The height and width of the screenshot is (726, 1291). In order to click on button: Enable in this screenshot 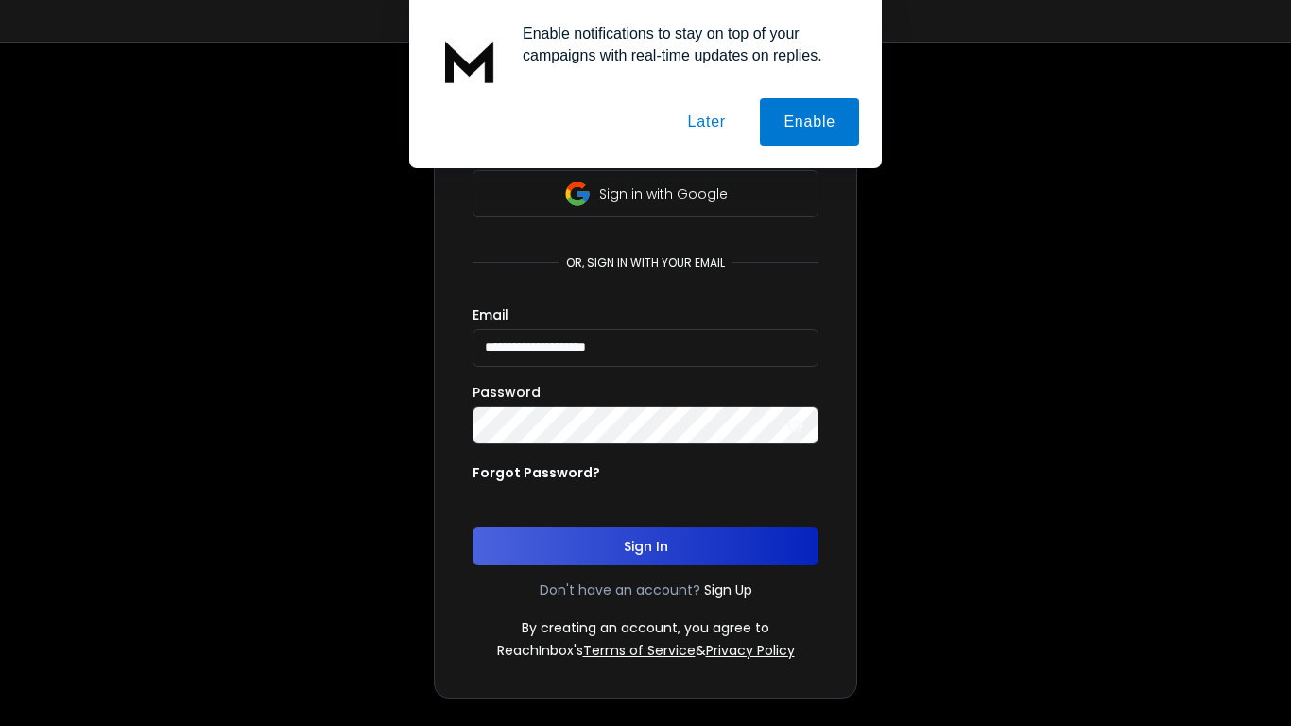, I will do `click(809, 122)`.